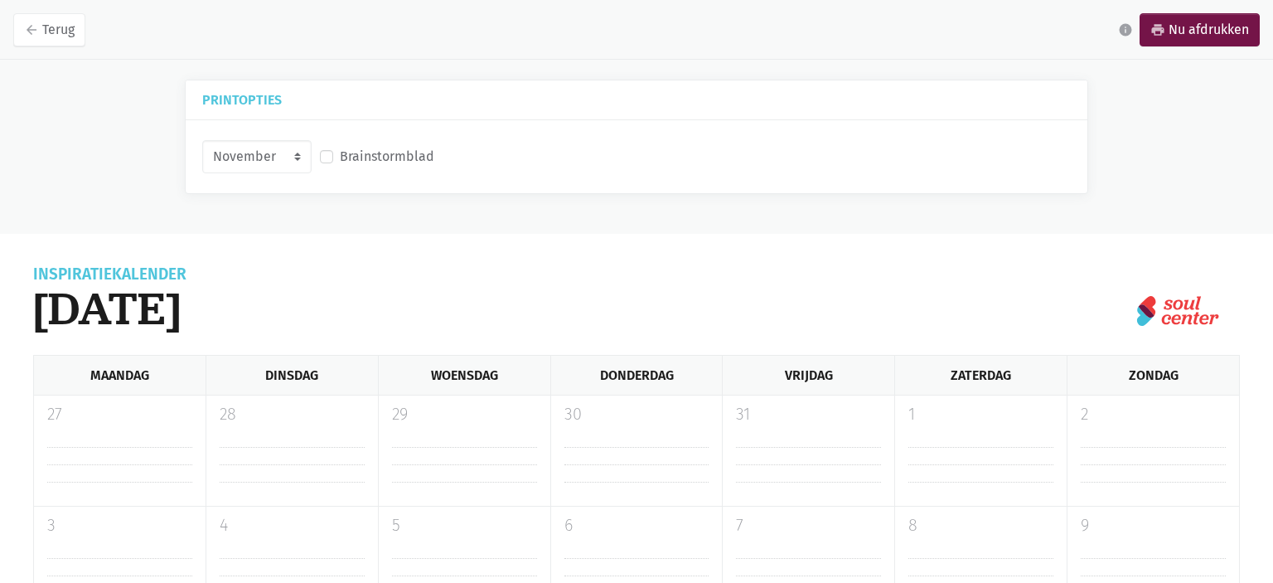 This screenshot has height=583, width=1273. I want to click on i: arrow_back, so click(32, 30).